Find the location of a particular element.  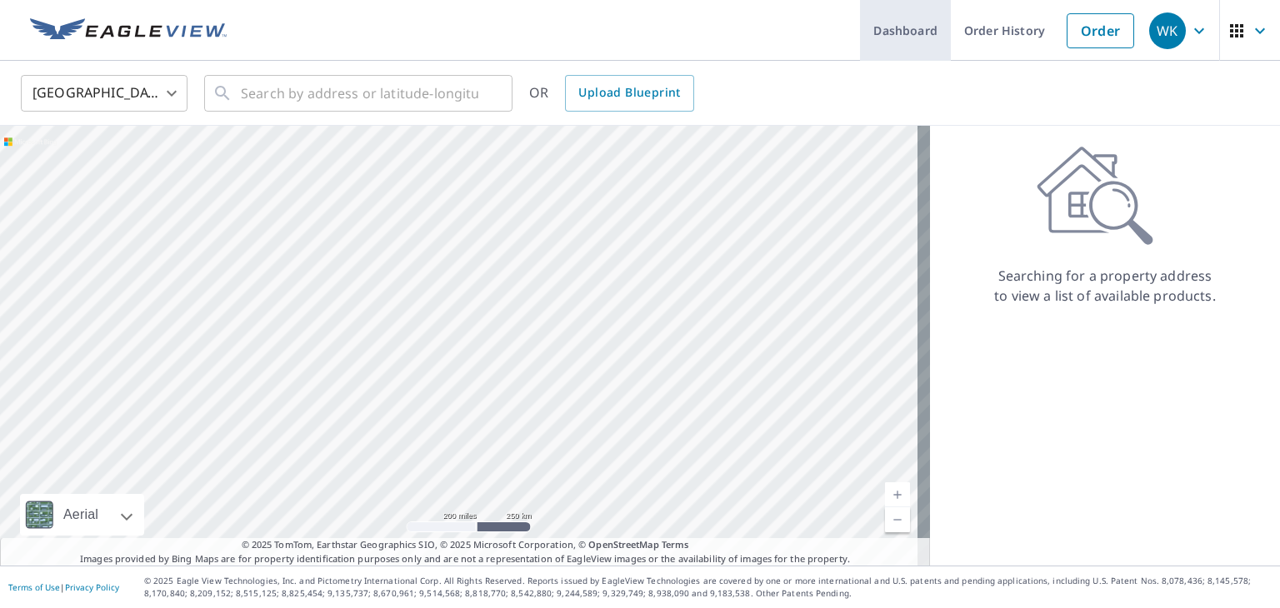

a: Terms of Use is located at coordinates (34, 587).